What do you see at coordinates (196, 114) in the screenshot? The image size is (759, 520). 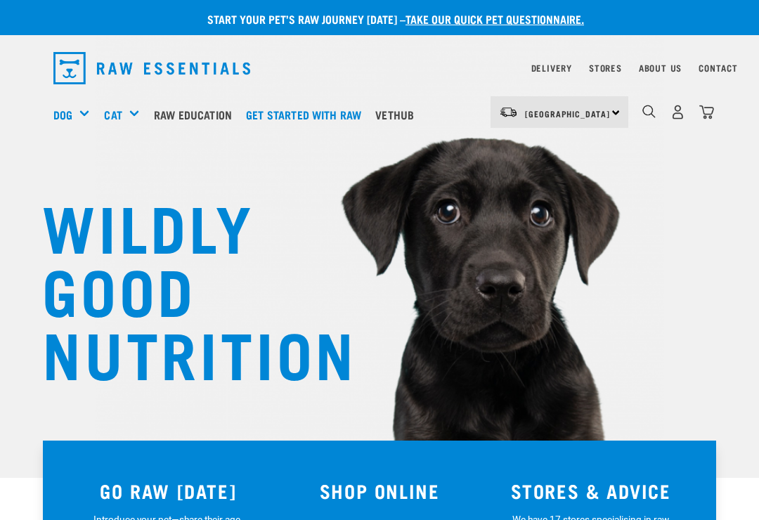 I see `a: Raw Education` at bounding box center [196, 114].